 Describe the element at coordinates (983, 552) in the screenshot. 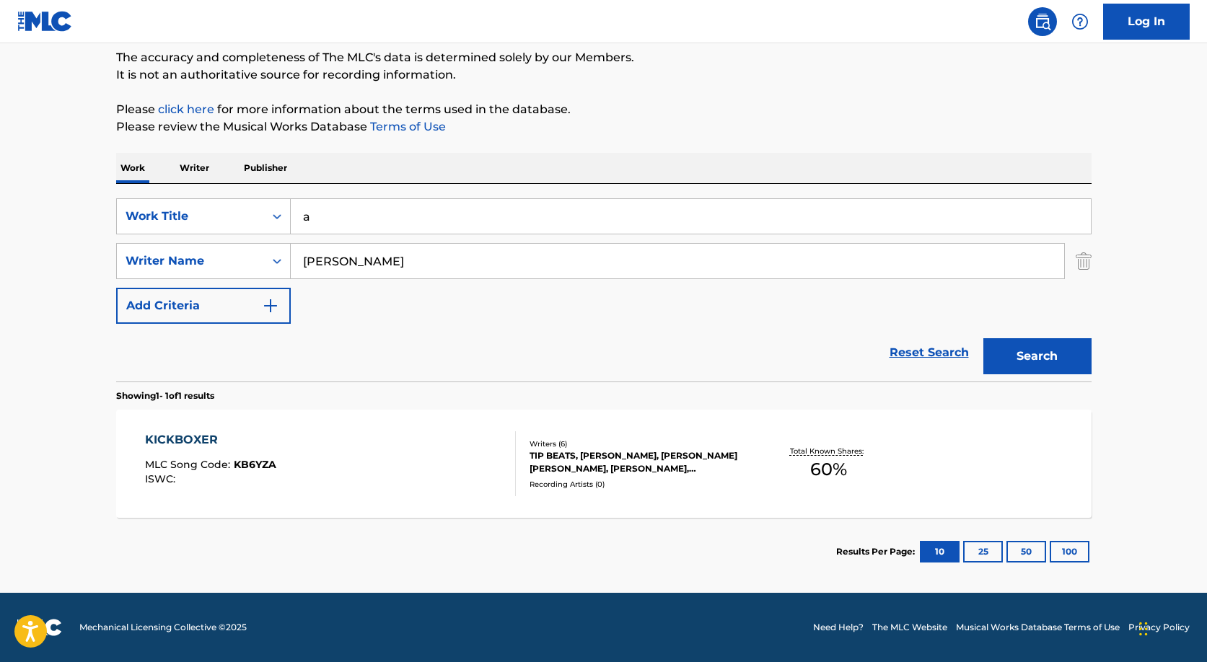

I see `button: 25` at that location.